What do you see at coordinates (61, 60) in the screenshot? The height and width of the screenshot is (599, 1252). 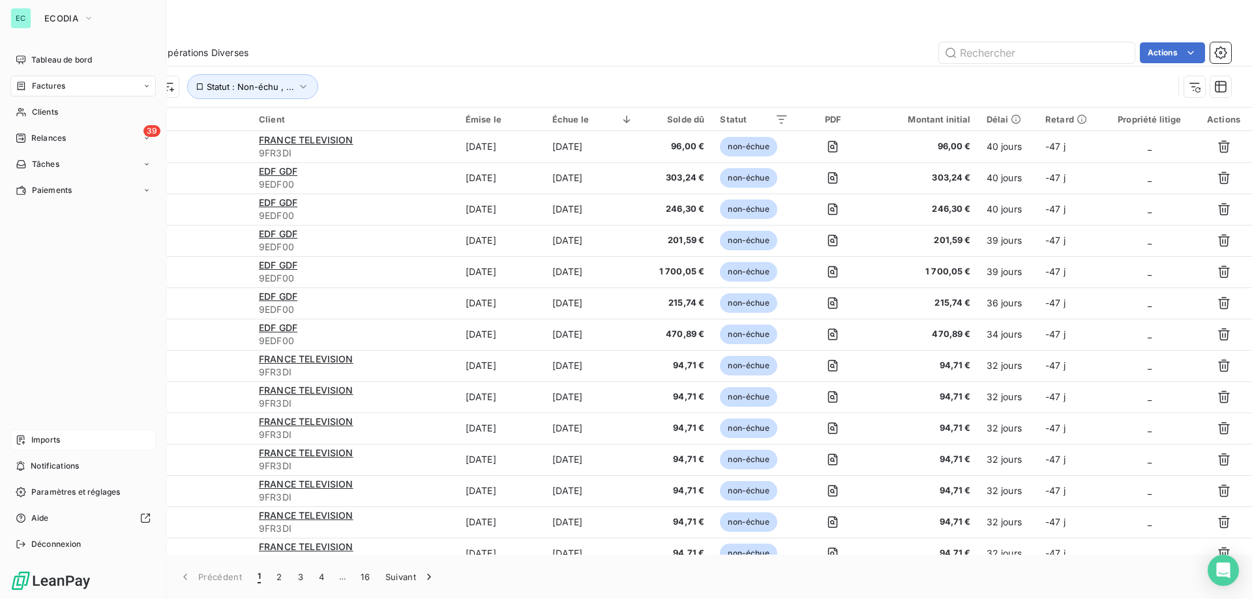 I see `span: Tableau de bord` at bounding box center [61, 60].